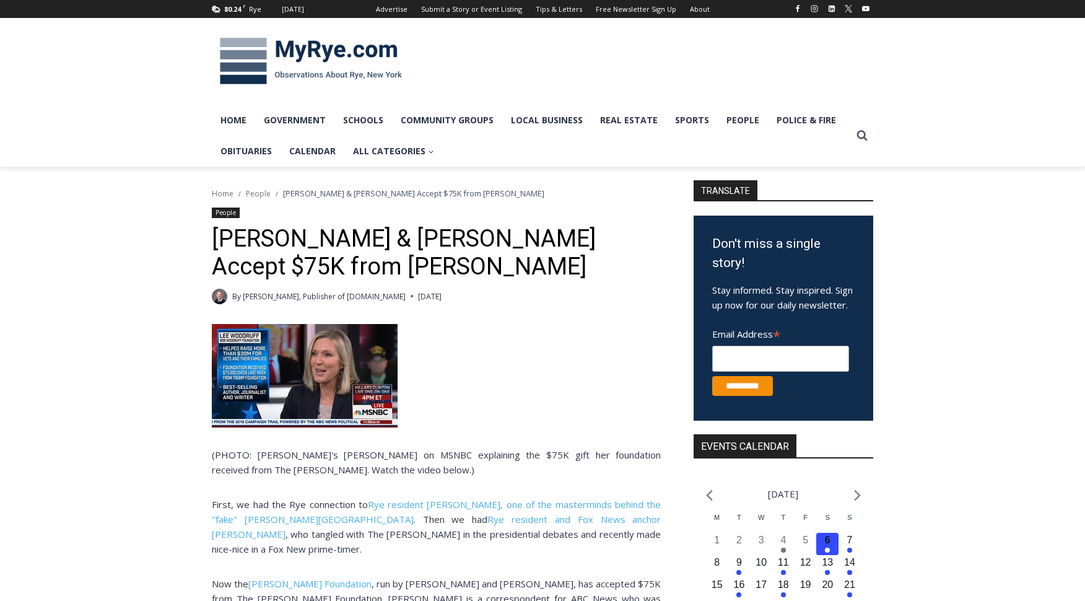 The width and height of the screenshot is (1085, 601). I want to click on strong: TRANSLATE, so click(725, 190).